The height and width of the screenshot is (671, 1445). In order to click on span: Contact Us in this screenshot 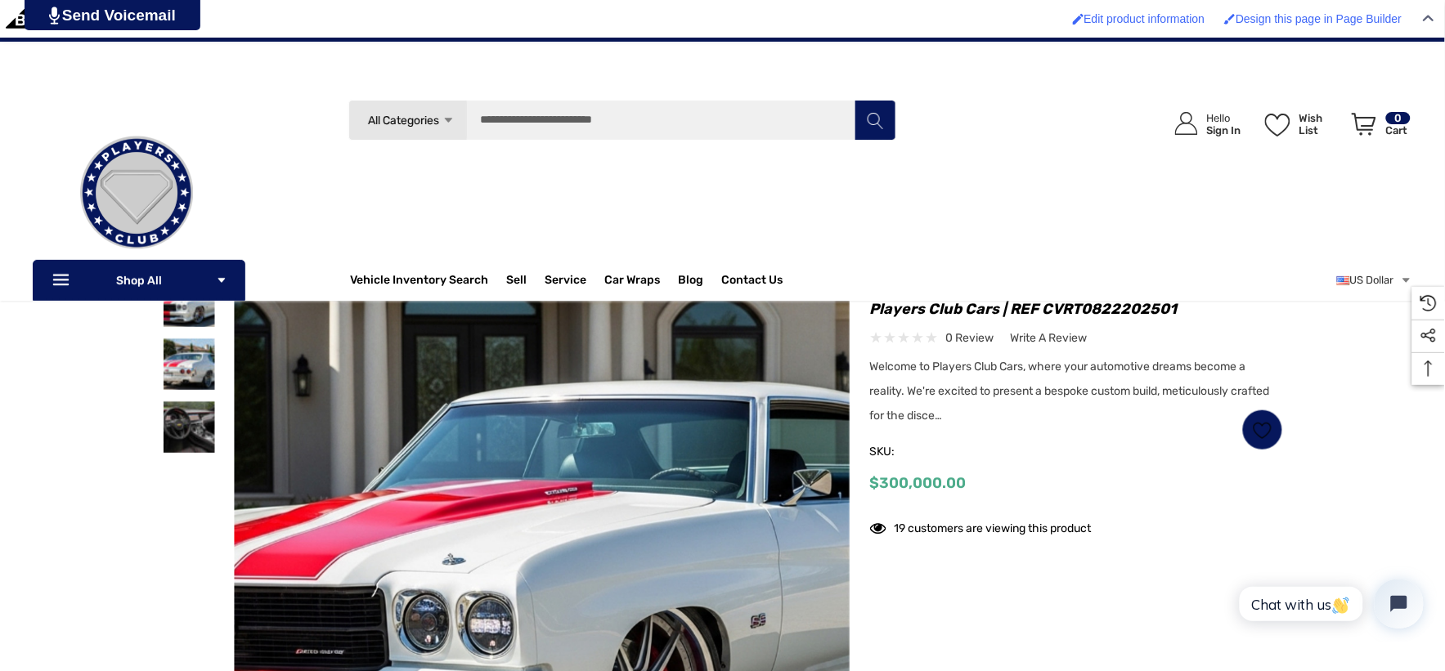, I will do `click(752, 282)`.